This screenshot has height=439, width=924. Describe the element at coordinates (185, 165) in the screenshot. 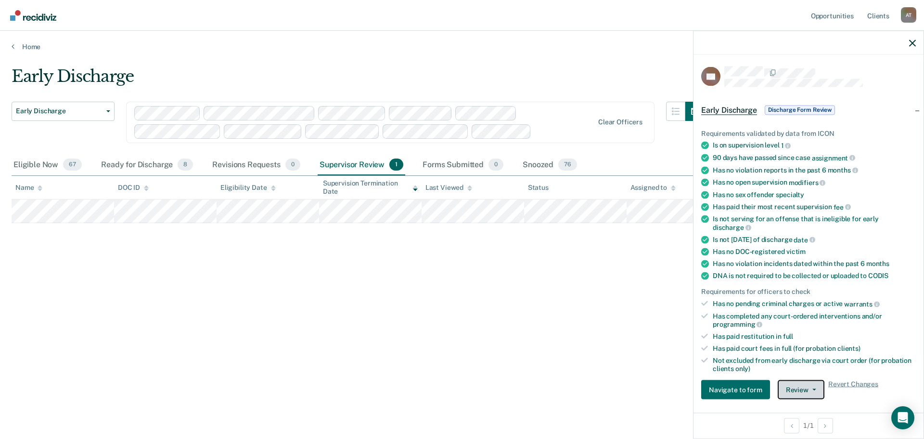

I see `span: 8` at that location.